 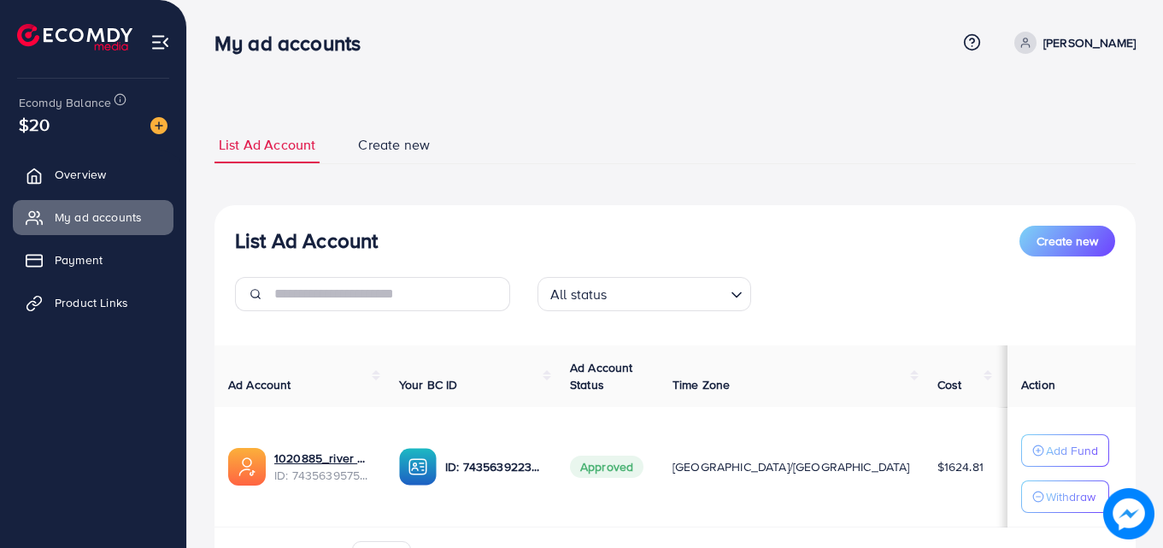 I want to click on span: Ecomdy Balance, so click(x=65, y=103).